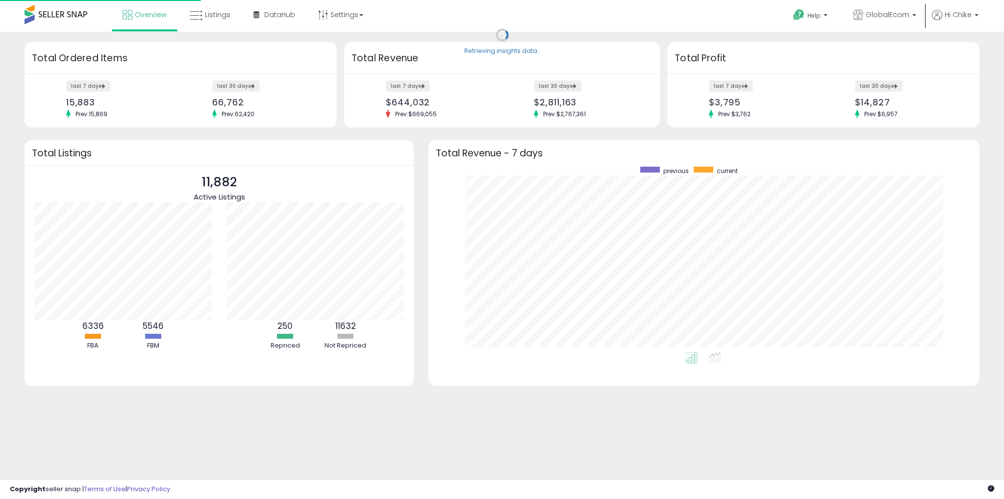  Describe the element at coordinates (180, 58) in the screenshot. I see `h3: Total Ordered Items` at that location.